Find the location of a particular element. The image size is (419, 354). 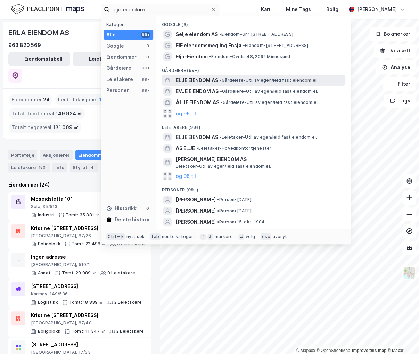

div: Personer is located at coordinates (117, 90).